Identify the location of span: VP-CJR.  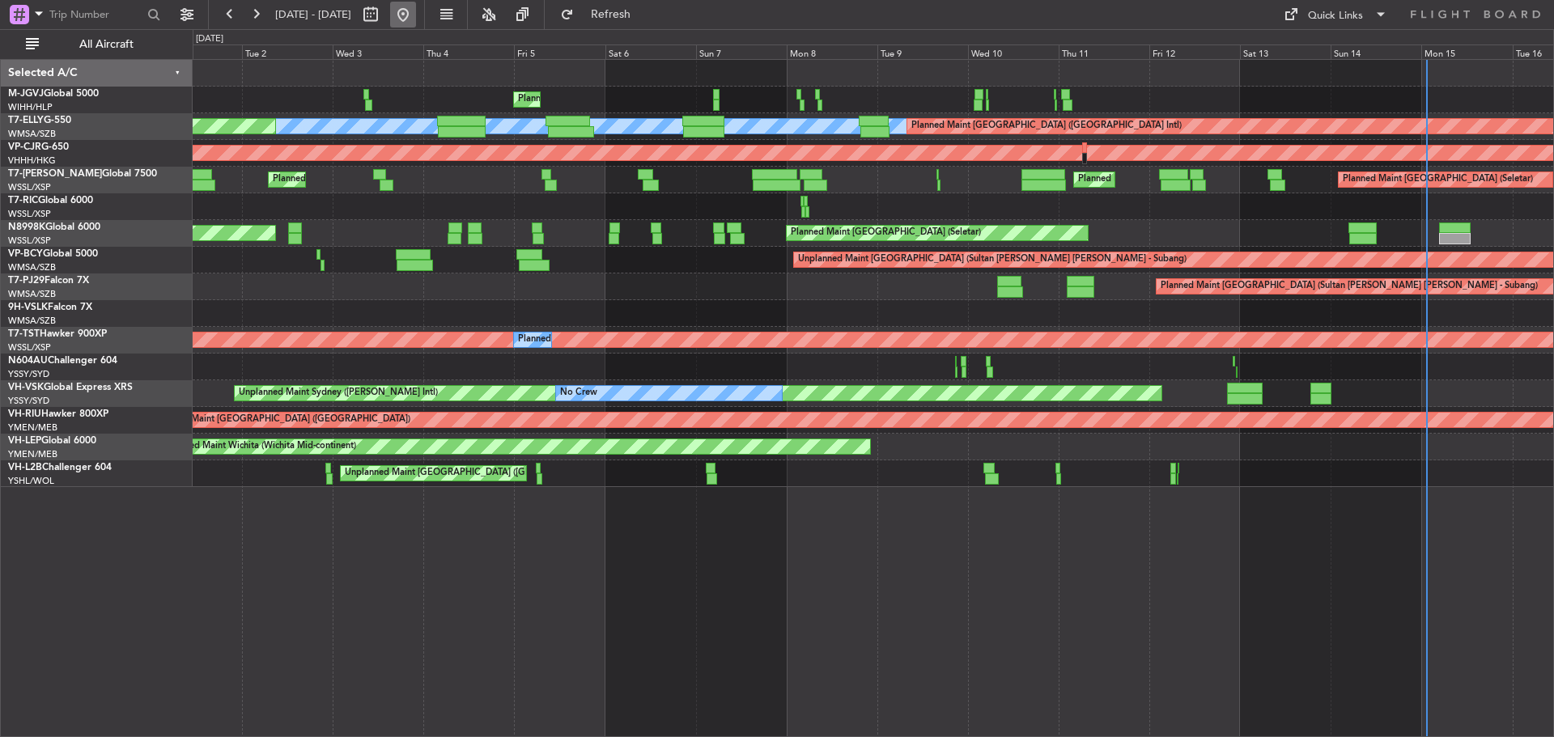
(24, 147).